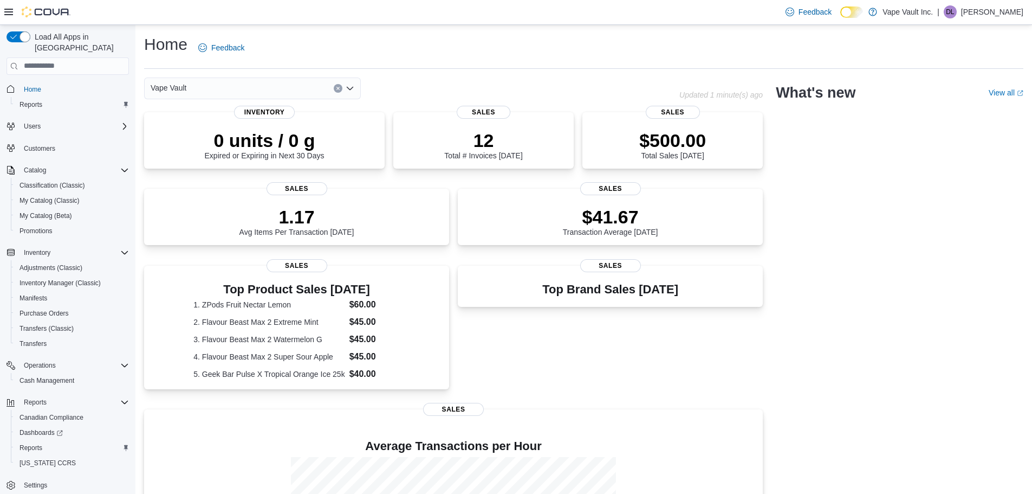 The height and width of the screenshot is (494, 1032). Describe the element at coordinates (68, 148) in the screenshot. I see `button: Customers` at that location.